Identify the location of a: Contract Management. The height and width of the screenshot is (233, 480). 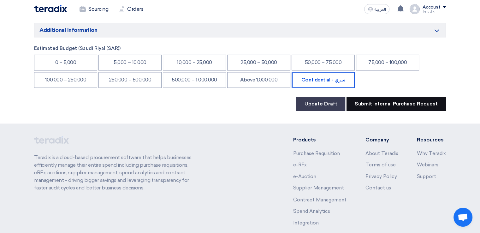
(320, 199).